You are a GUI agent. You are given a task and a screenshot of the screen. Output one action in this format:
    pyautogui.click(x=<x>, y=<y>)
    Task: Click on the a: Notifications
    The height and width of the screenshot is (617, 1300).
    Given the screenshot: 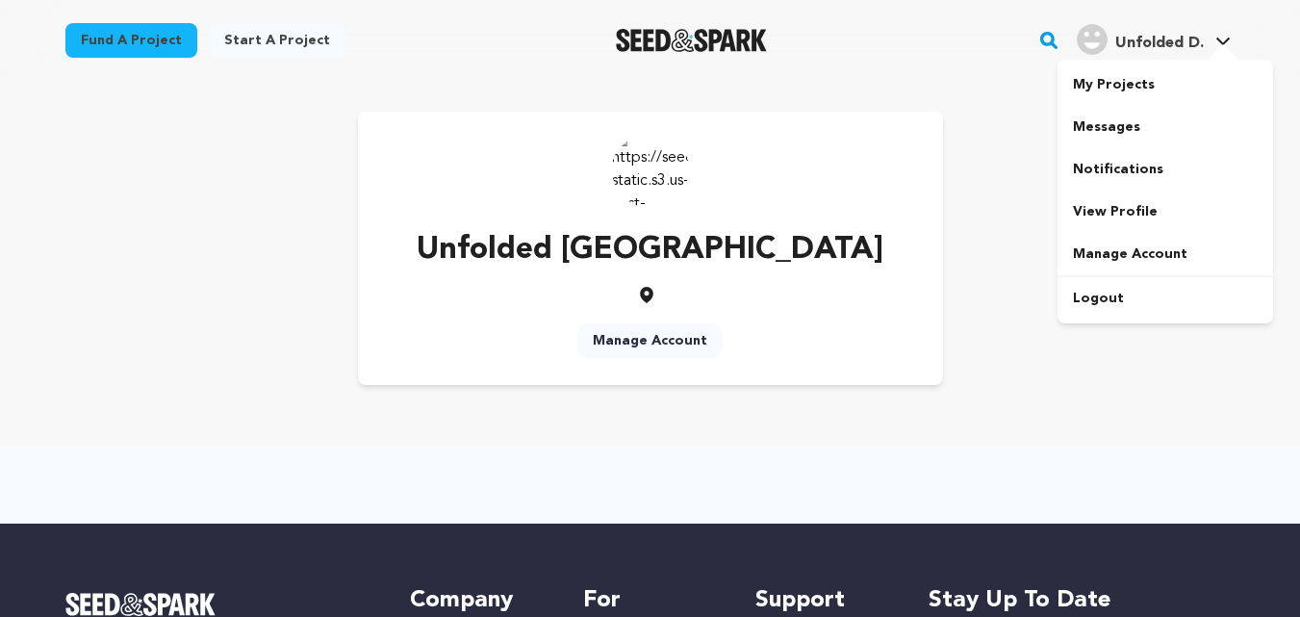 What is the action you would take?
    pyautogui.click(x=1165, y=169)
    